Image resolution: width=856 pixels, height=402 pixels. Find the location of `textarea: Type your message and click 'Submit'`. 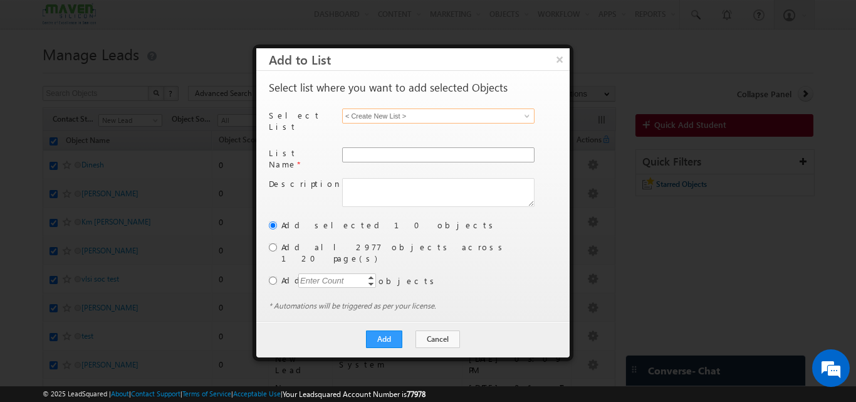

textarea: Type your message and click 'Submit' is located at coordinates (122, 209).